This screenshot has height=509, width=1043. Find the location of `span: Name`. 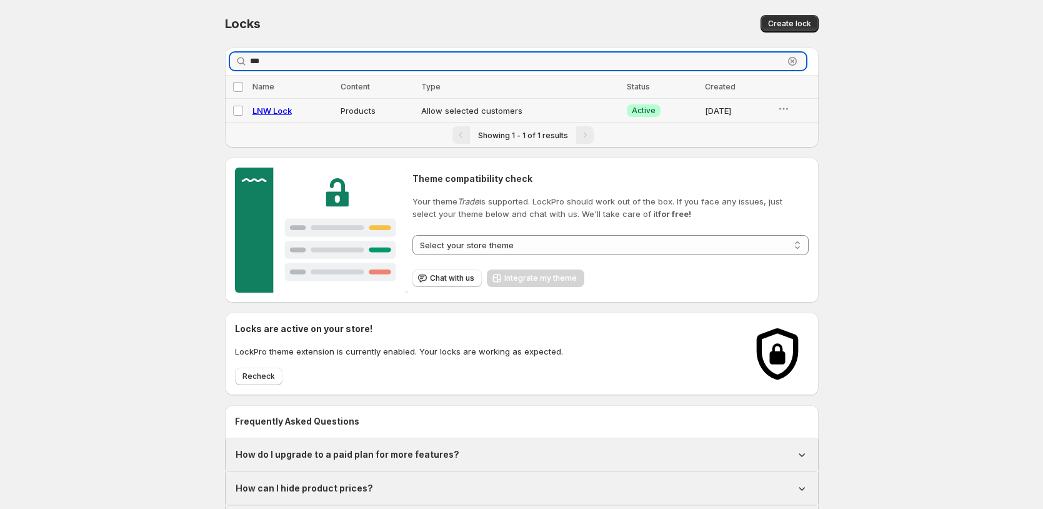

span: Name is located at coordinates (263, 86).